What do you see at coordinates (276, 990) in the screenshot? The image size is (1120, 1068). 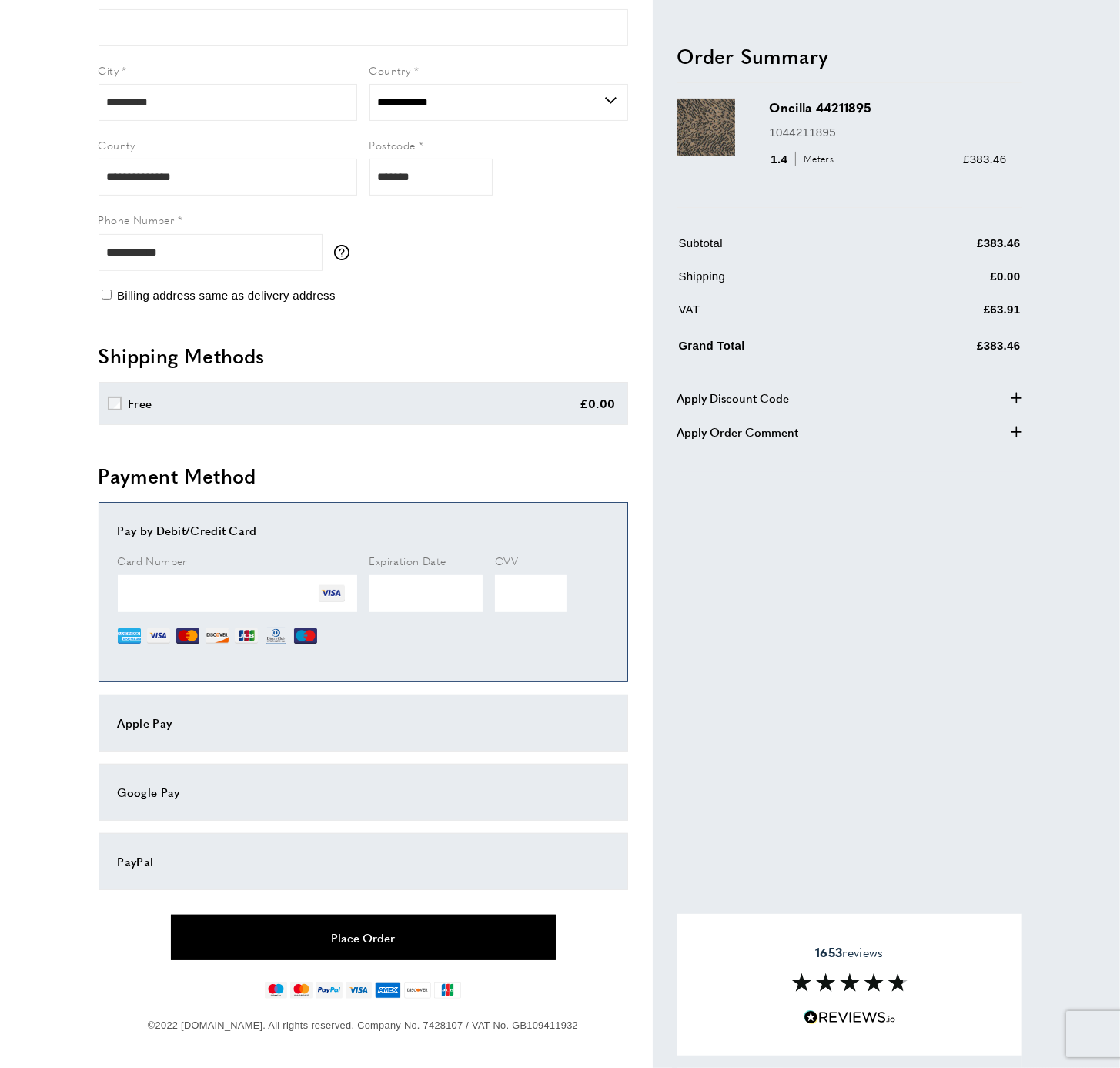 I see `img: maestro` at bounding box center [276, 990].